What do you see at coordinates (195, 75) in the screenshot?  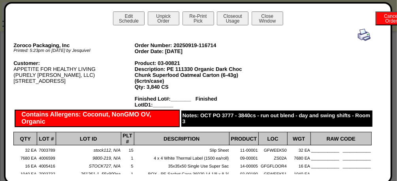 I see `div: Description: PE 111330 Organic Dark Choc Chunk Superfood Oatmeal Carton (6-43g)(6crtn/case)` at bounding box center [195, 75].